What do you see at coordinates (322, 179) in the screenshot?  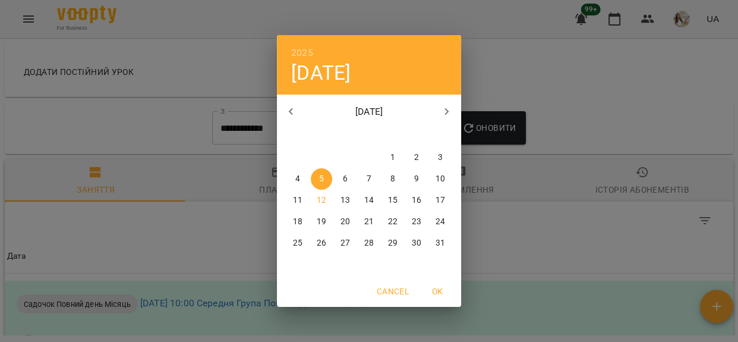 I see `button: 5` at bounding box center [322, 179].